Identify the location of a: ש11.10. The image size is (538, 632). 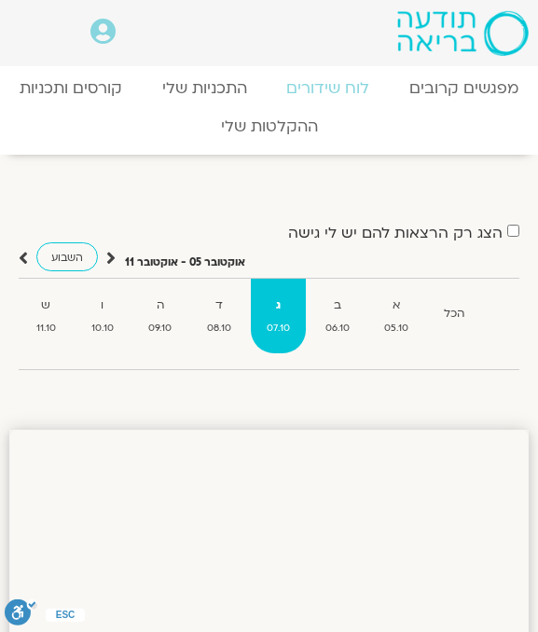
(46, 316).